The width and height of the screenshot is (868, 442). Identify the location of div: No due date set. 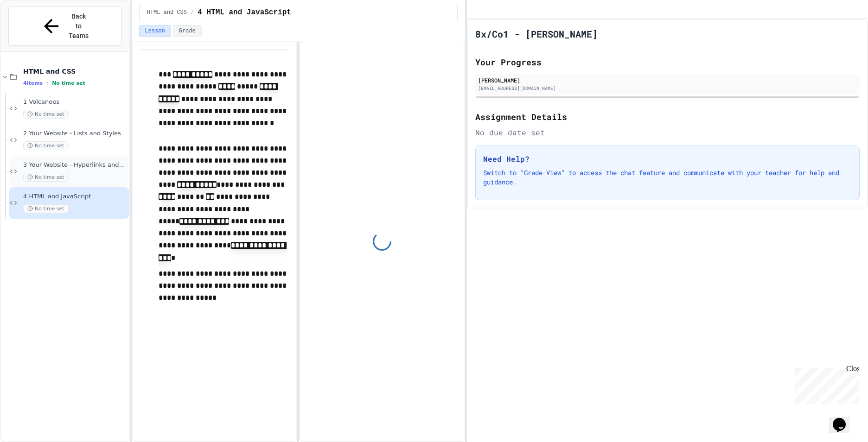
(667, 133).